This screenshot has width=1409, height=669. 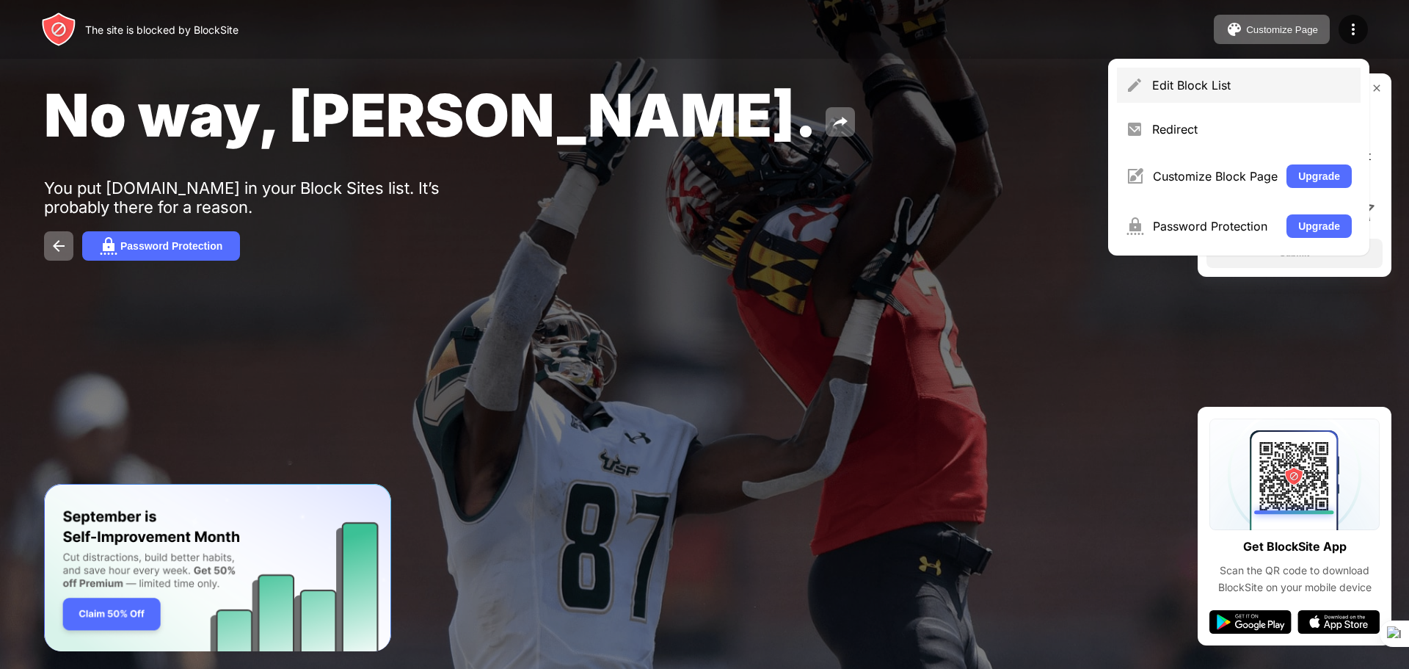 What do you see at coordinates (1135, 226) in the screenshot?
I see `img: menu-password.svg` at bounding box center [1135, 226].